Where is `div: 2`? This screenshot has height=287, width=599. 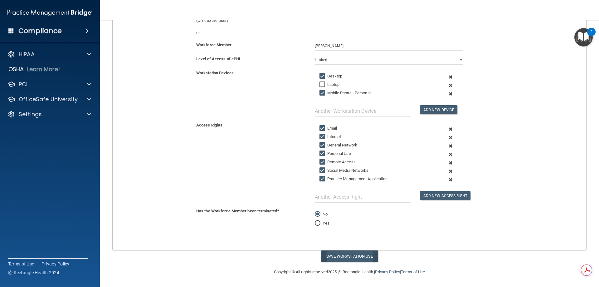
div: 2 is located at coordinates (591, 36).